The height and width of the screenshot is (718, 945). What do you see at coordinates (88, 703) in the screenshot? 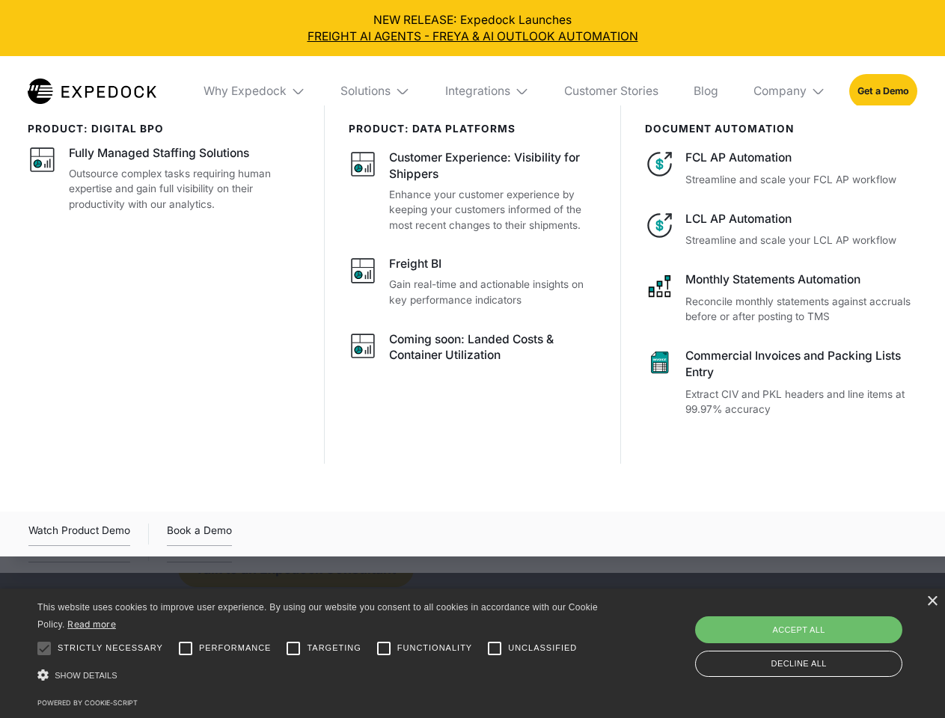
I see `a: Powered by cookie-script` at bounding box center [88, 703].